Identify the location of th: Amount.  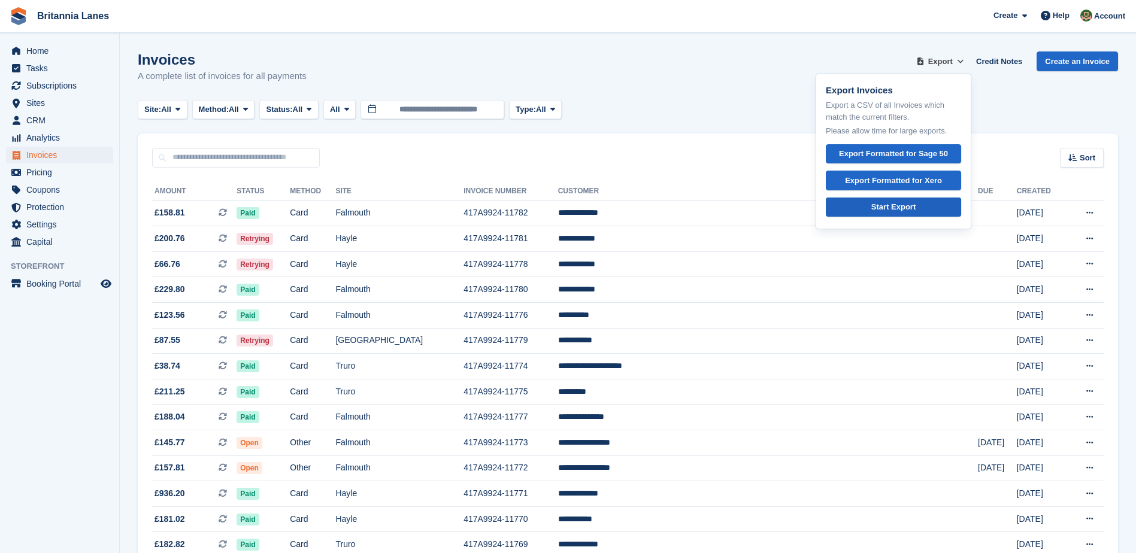
(194, 192).